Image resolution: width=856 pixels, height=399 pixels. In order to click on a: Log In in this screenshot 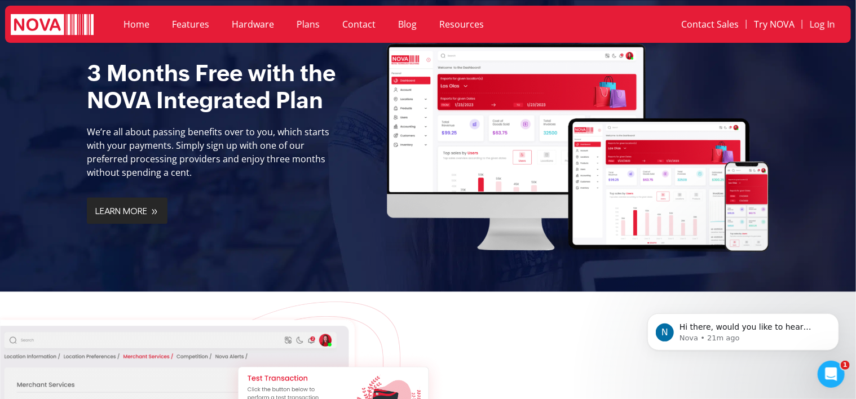, I will do `click(822, 24)`.